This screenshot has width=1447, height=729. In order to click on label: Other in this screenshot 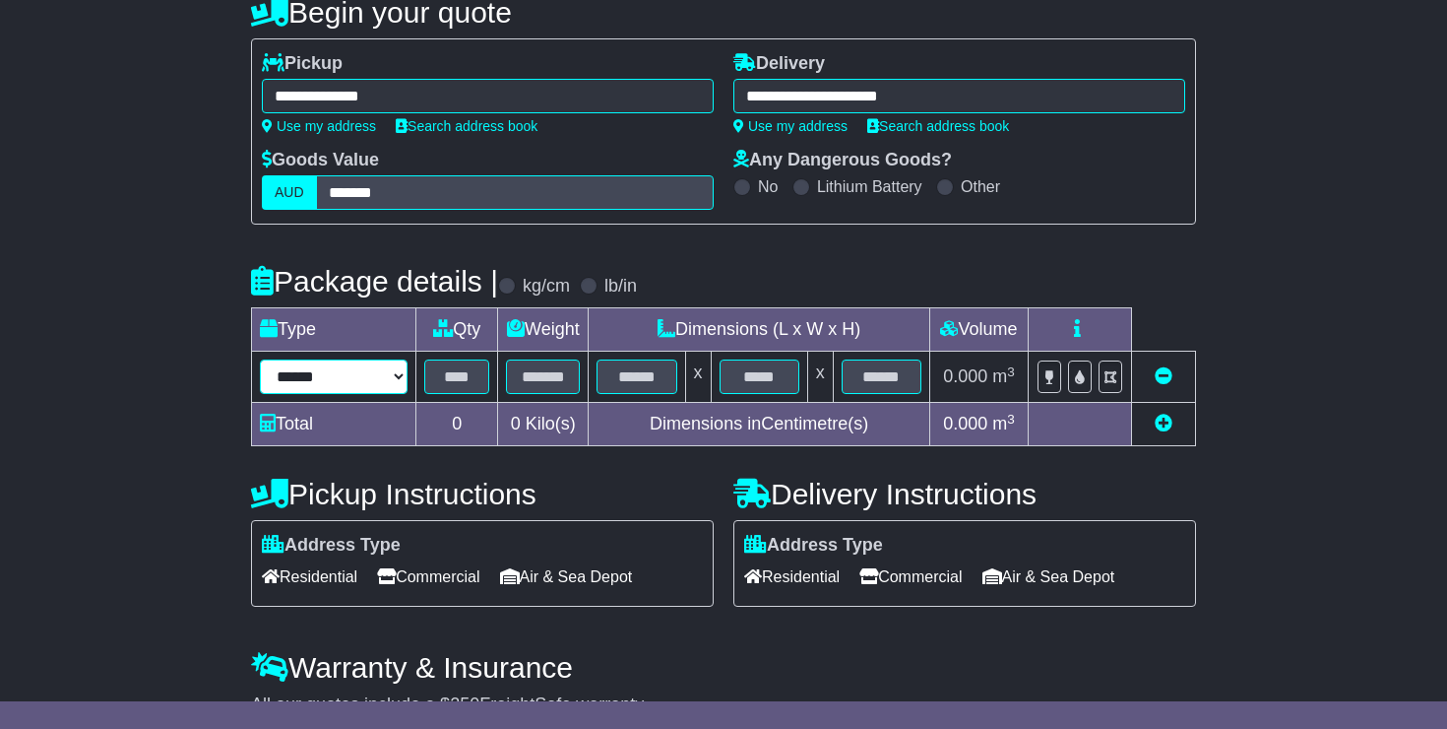, I will do `click(981, 186)`.